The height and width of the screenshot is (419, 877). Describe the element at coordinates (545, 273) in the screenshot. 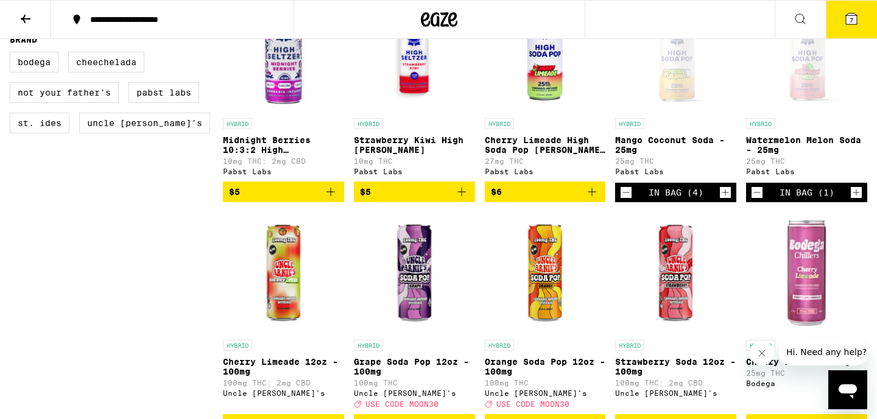

I see `img: Uncle Arnie's - Orange Soda Pop 12oz - 100mg` at that location.